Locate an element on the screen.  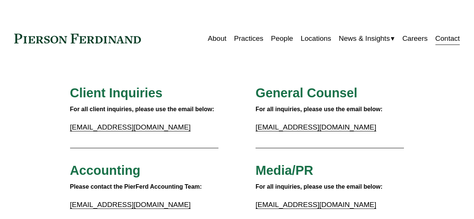
span: News & Insights is located at coordinates (364, 39).